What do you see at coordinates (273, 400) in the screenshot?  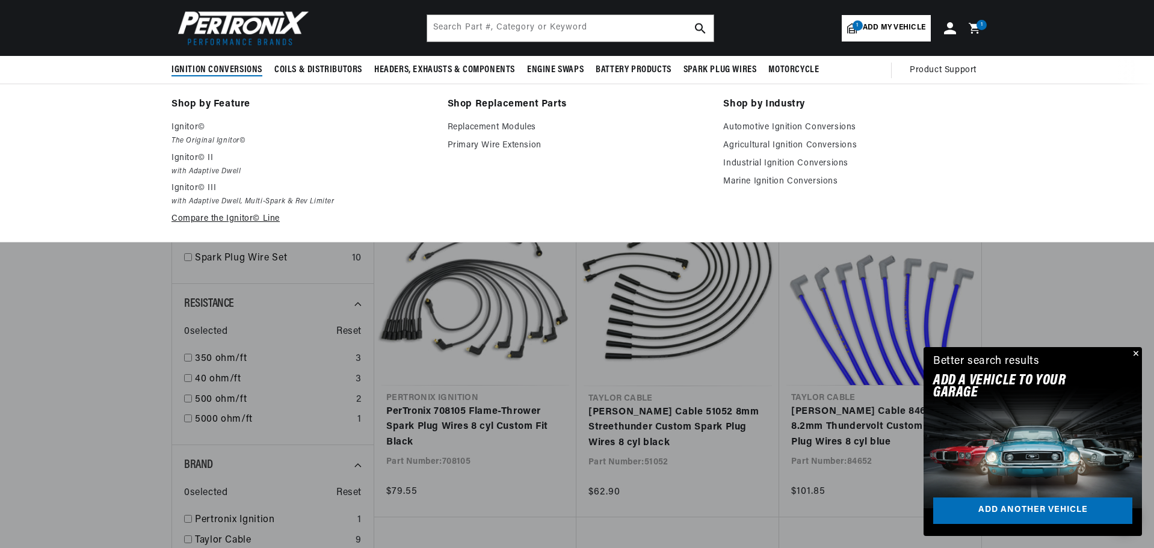 I see `a: 500 ohm/ft` at bounding box center [273, 400].